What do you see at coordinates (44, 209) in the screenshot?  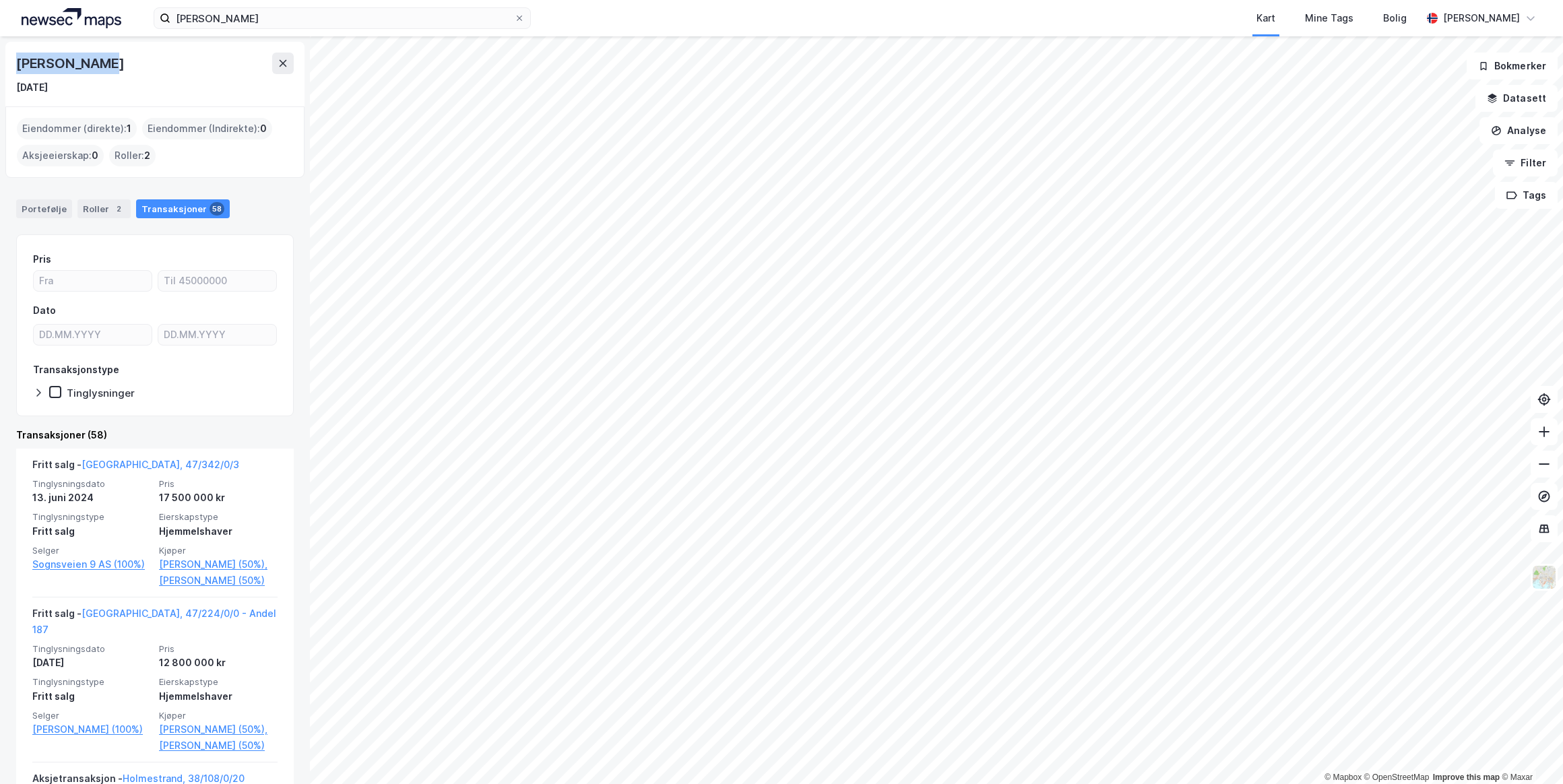 I see `div: Portefølje` at bounding box center [44, 209].